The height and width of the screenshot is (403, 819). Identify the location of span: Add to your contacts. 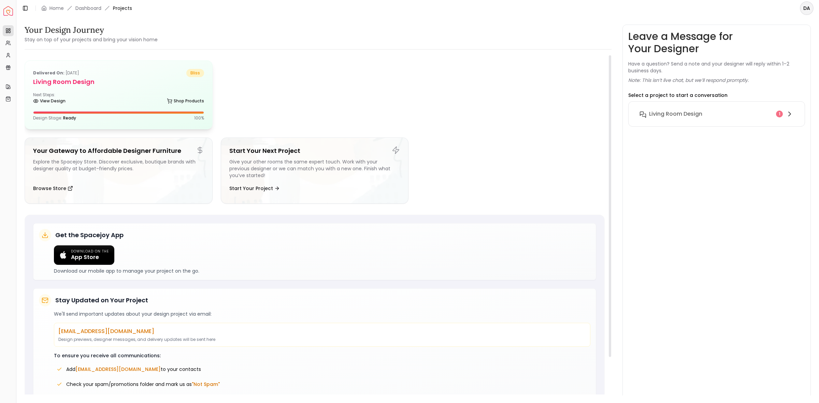
(133, 369).